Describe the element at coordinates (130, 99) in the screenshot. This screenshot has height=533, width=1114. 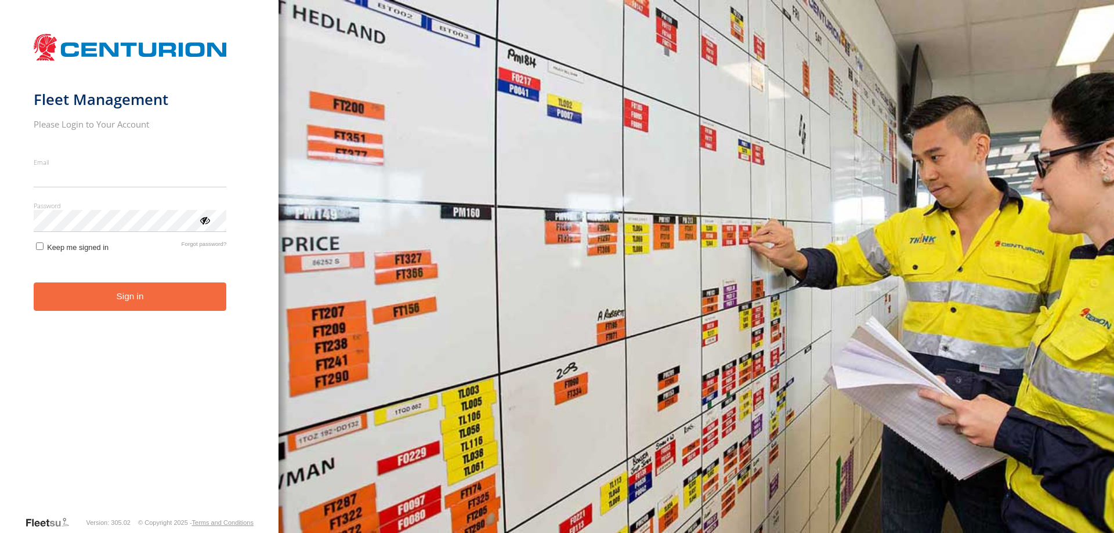
I see `h1: Fleet Management` at that location.